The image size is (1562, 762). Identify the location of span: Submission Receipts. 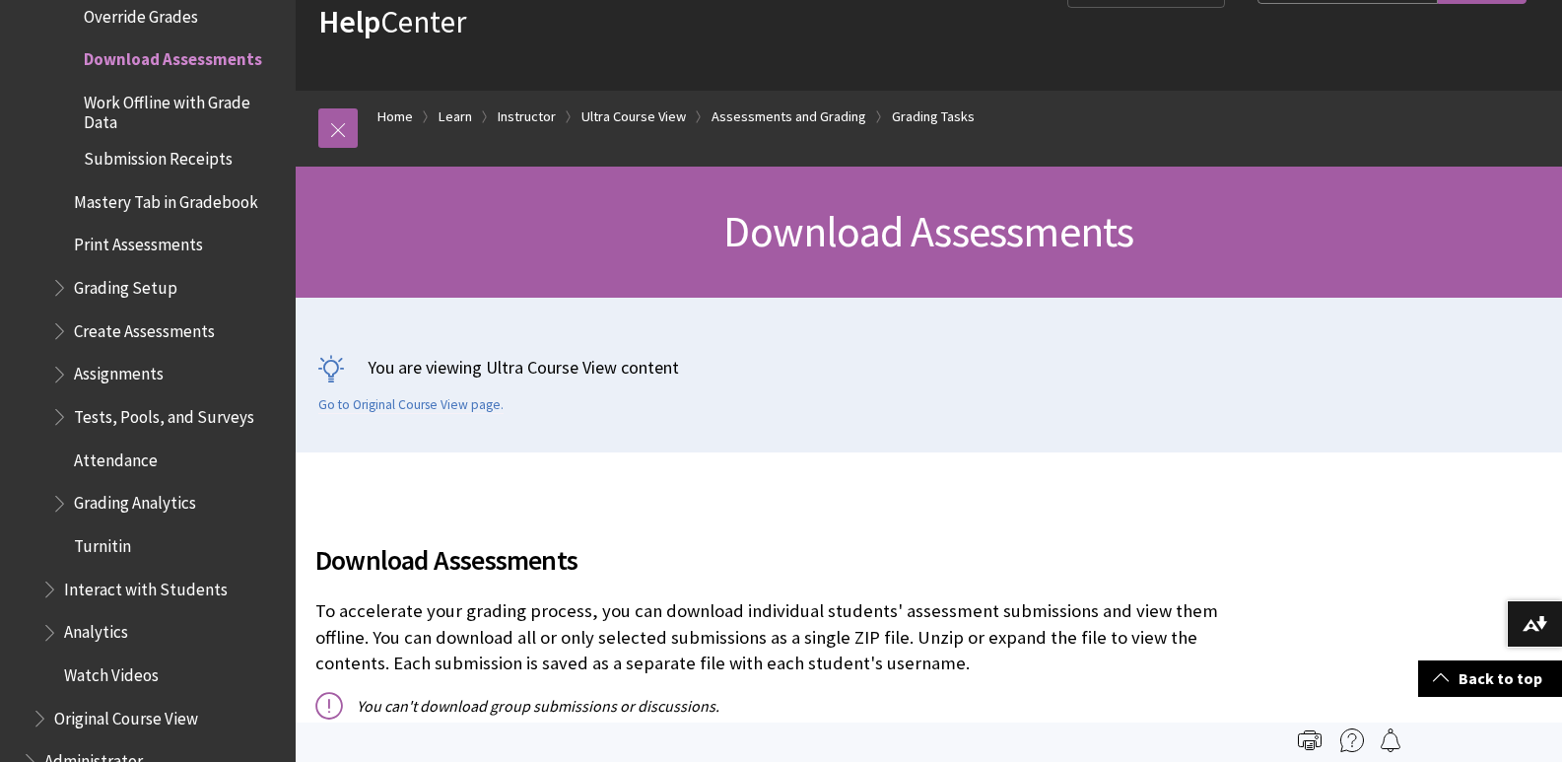
(158, 155).